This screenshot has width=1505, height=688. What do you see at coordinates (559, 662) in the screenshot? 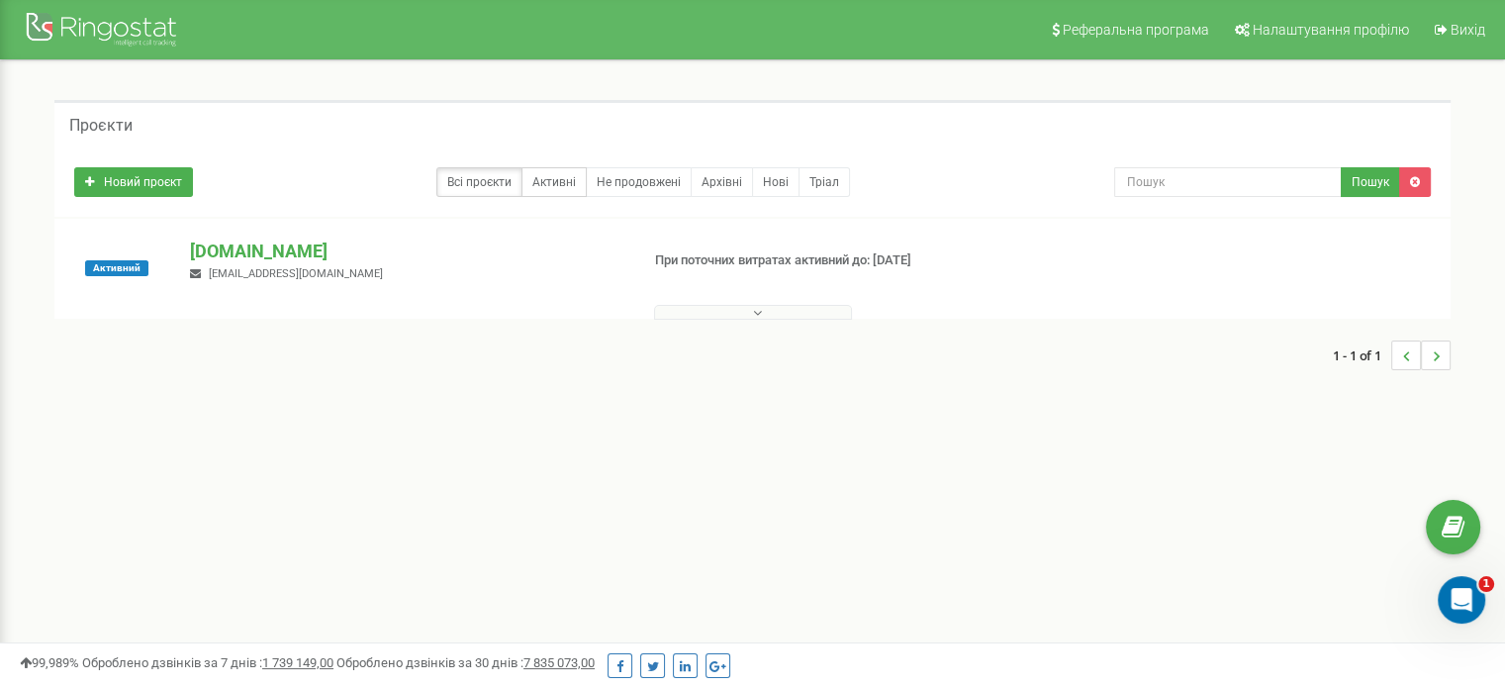
I see `u: 7 835 073,00` at bounding box center [559, 662].